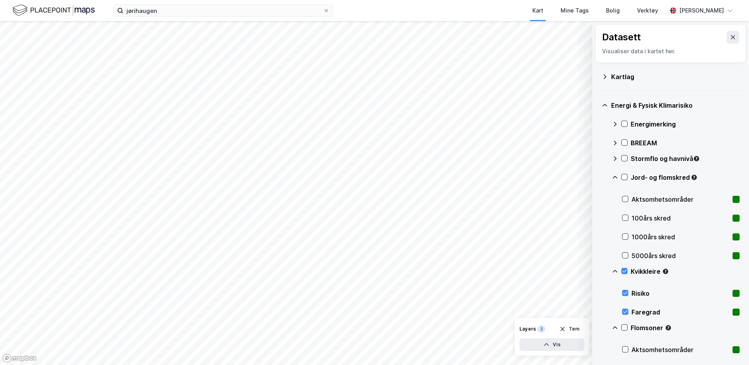  Describe the element at coordinates (675, 77) in the screenshot. I see `div: Kartlag` at that location.